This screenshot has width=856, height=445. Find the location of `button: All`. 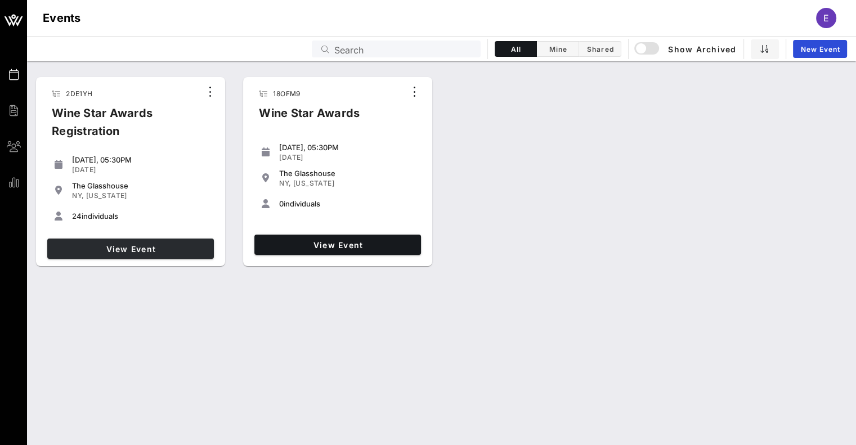

button: All is located at coordinates (516, 49).